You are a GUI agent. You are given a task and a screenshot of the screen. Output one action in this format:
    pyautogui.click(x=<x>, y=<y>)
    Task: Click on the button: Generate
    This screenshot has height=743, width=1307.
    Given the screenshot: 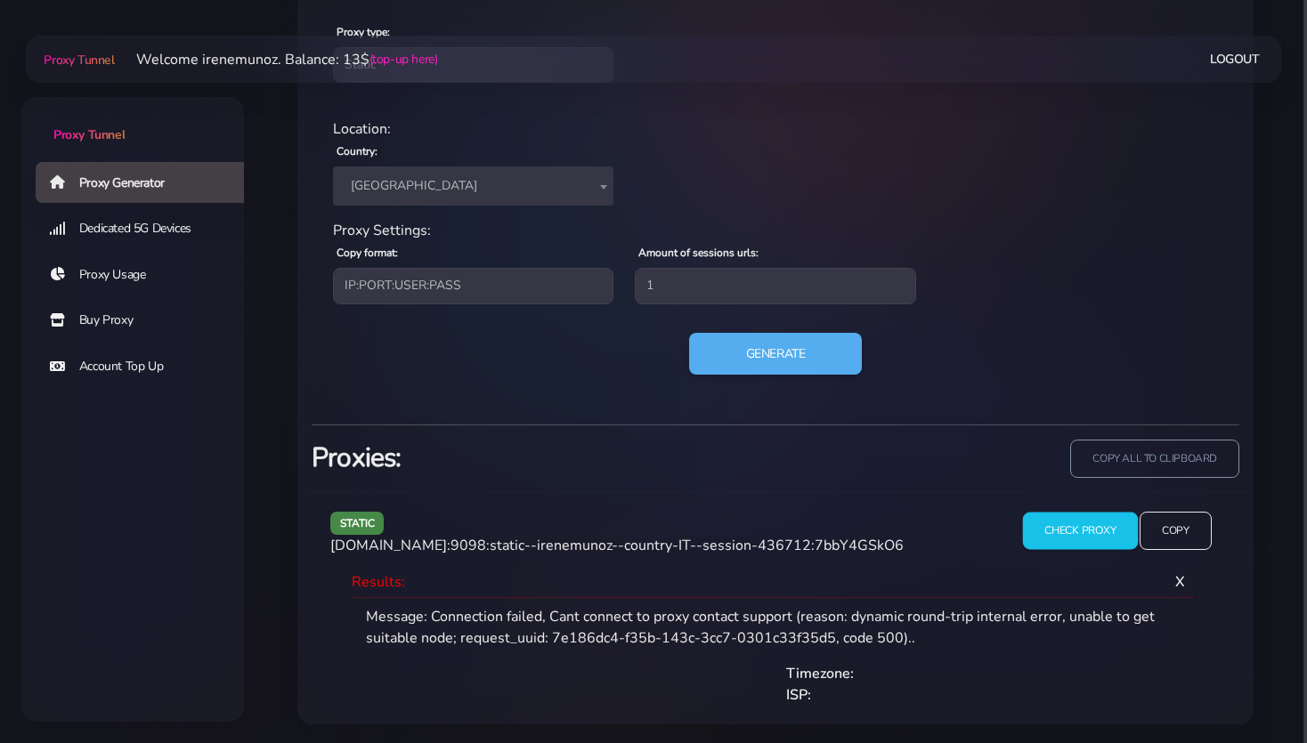 What is the action you would take?
    pyautogui.click(x=775, y=354)
    